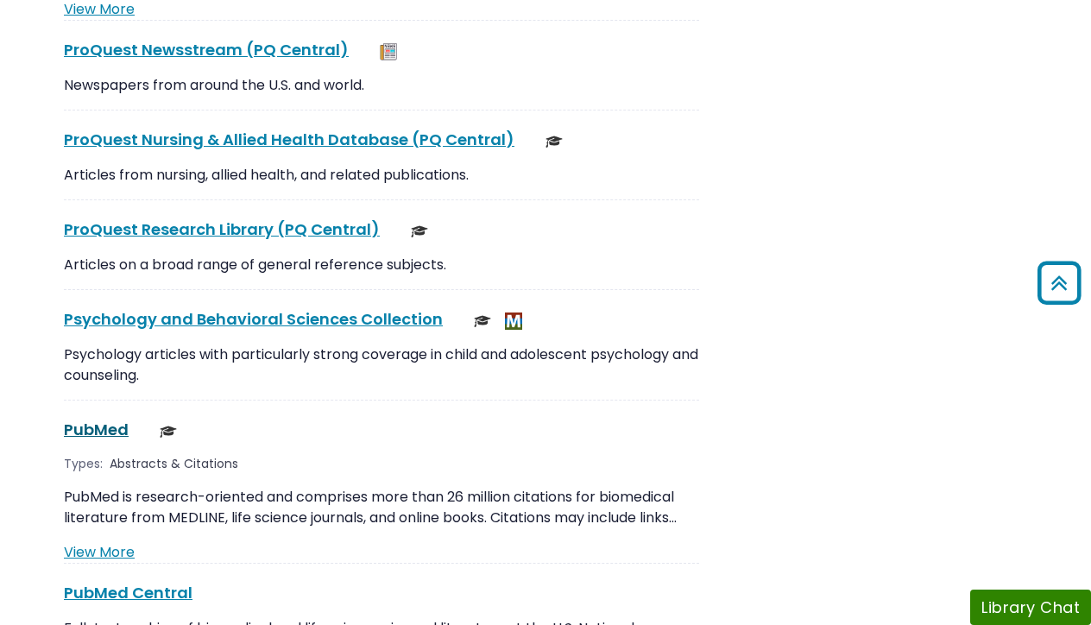 The image size is (1091, 625). I want to click on button: Library Chat, so click(1031, 607).